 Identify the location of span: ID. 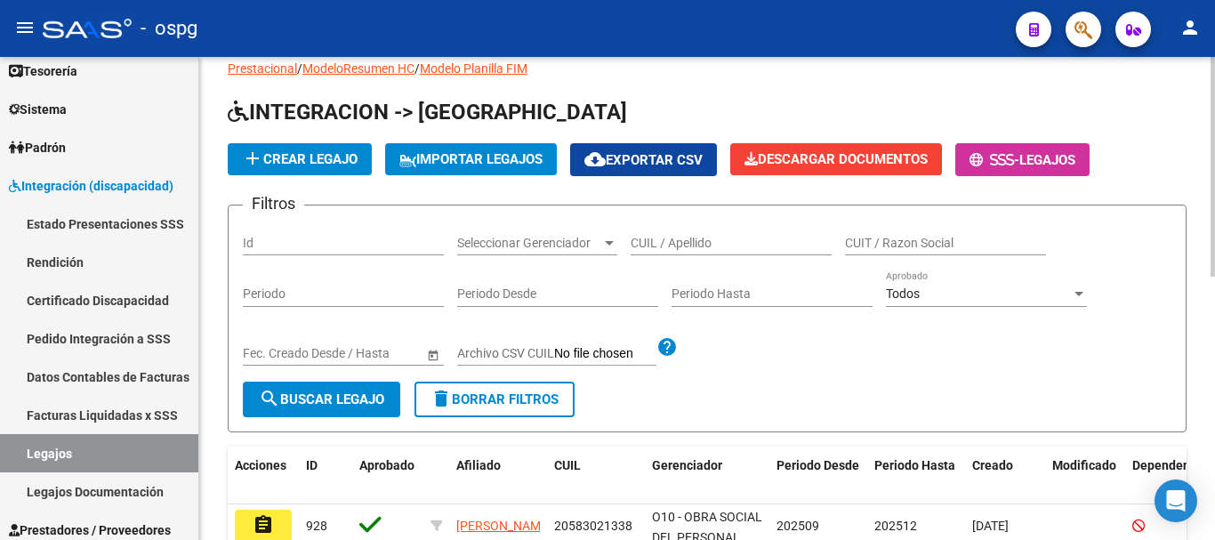
(311, 465).